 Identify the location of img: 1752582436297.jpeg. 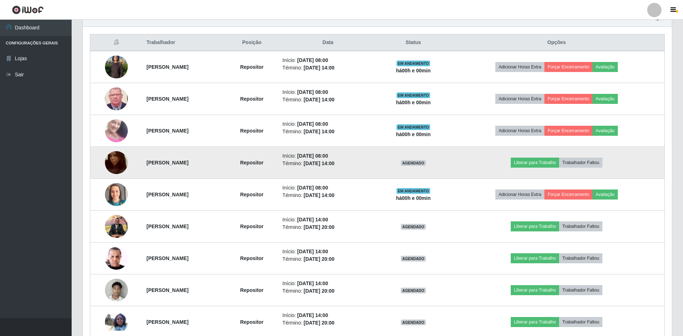
(116, 290).